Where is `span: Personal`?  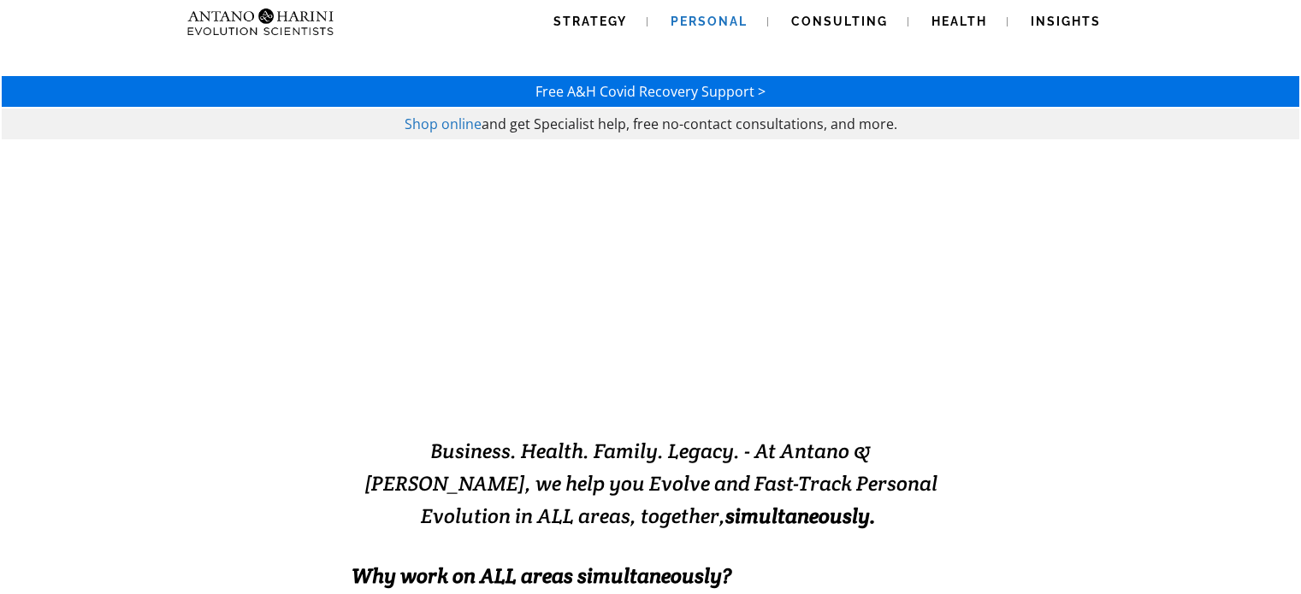
span: Personal is located at coordinates (709, 21).